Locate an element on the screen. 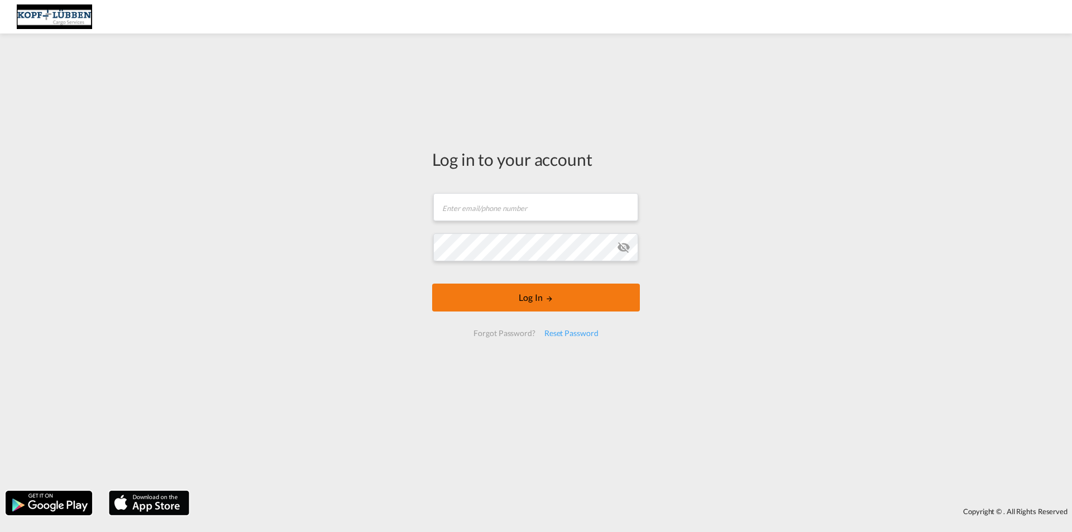  div: Reset Password is located at coordinates (571, 333).